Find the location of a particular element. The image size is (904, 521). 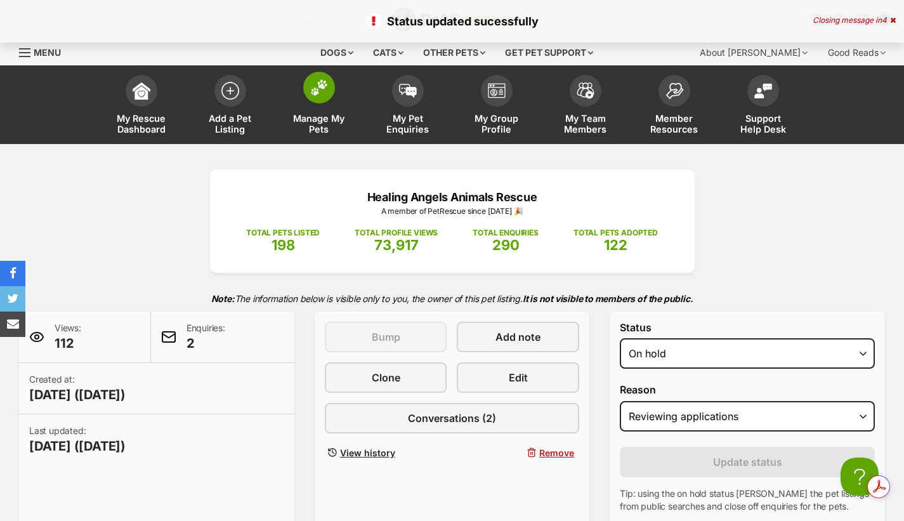

span: Remove is located at coordinates (557, 452).